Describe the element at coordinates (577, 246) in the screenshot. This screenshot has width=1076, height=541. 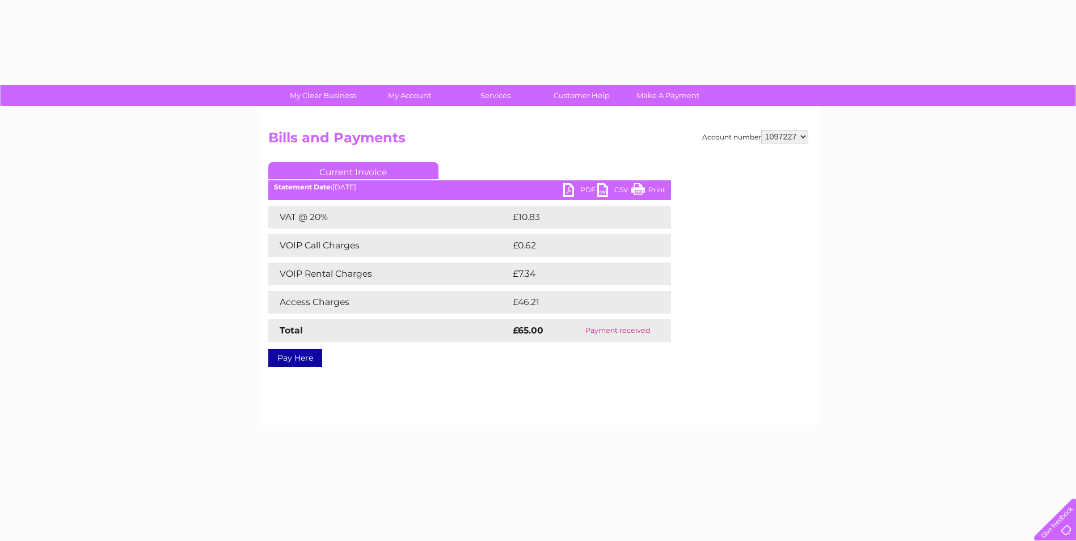
I see `td: £0.62` at that location.